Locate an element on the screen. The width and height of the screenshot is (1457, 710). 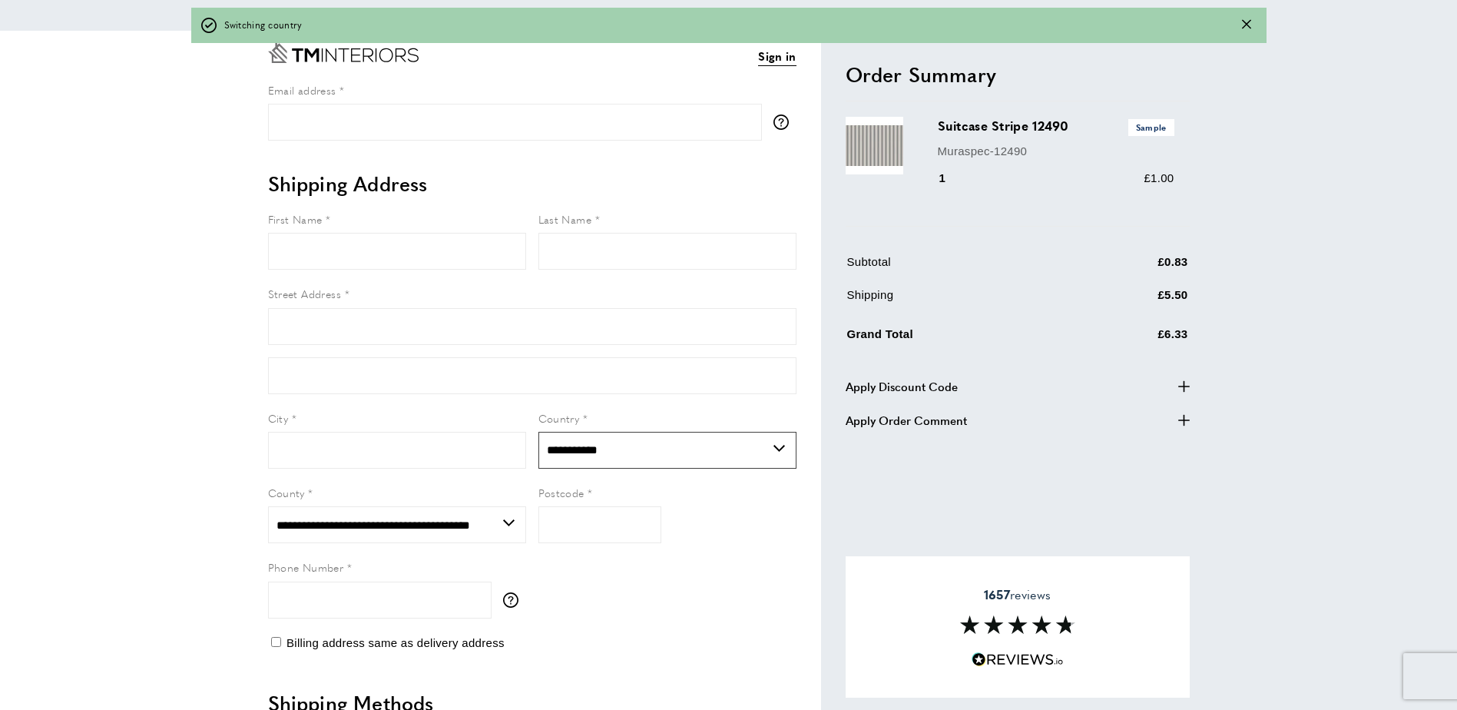
span: Street Address is located at coordinates (305, 293).